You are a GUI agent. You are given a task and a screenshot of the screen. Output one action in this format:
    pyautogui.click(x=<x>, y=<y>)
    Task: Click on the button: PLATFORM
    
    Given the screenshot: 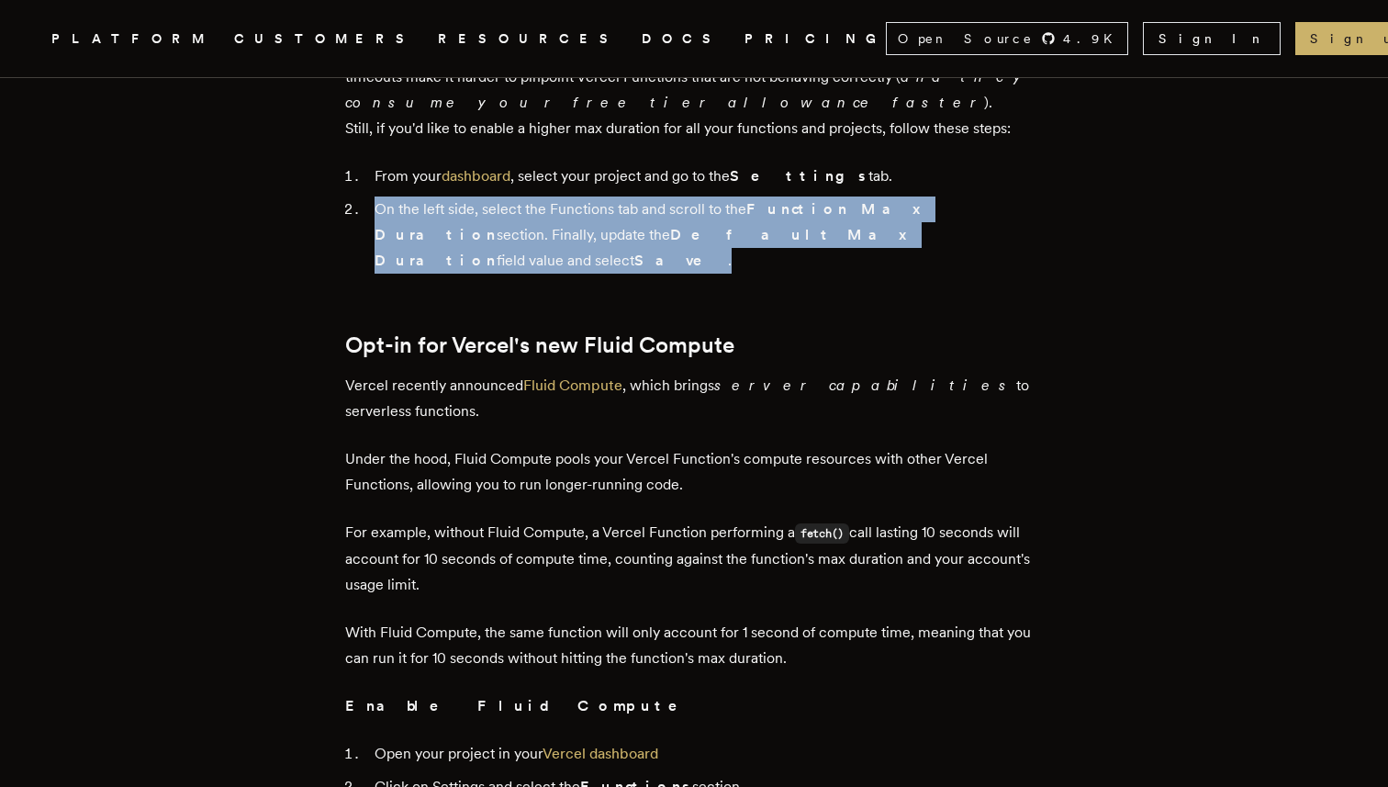 What is the action you would take?
    pyautogui.click(x=131, y=39)
    